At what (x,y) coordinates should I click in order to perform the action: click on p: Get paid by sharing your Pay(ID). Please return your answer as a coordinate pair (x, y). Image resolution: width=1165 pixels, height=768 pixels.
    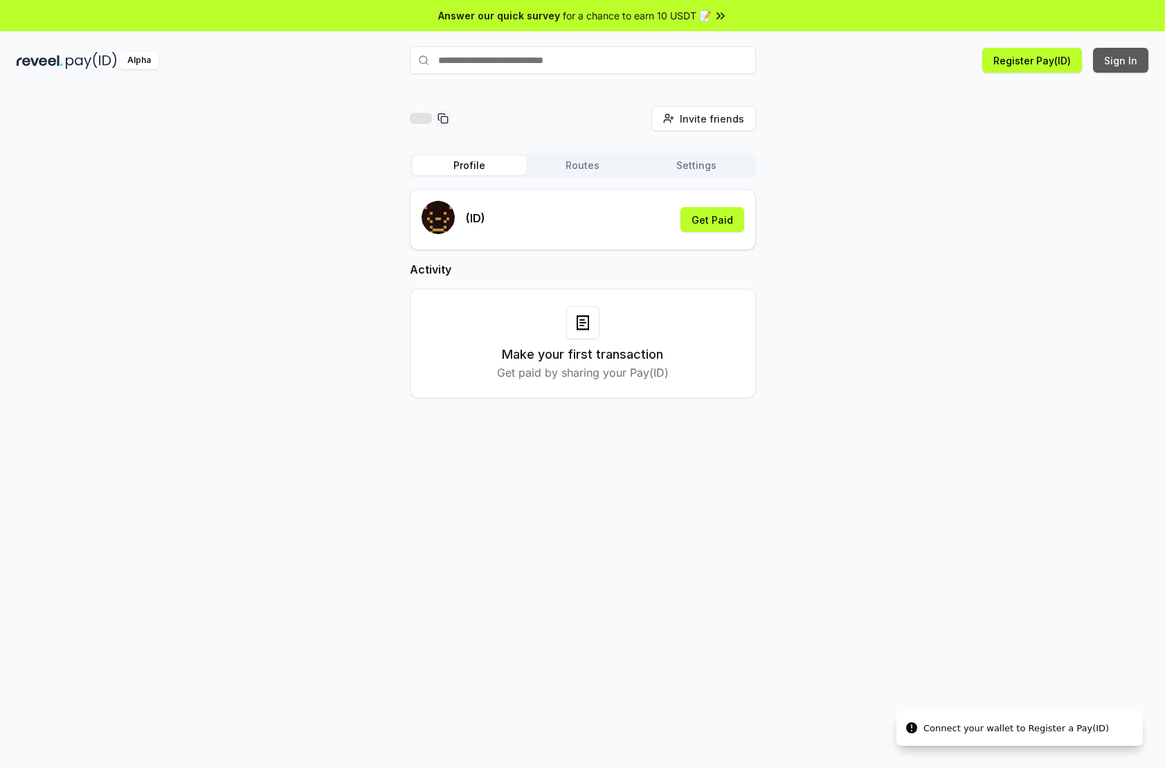
    Looking at the image, I should click on (583, 372).